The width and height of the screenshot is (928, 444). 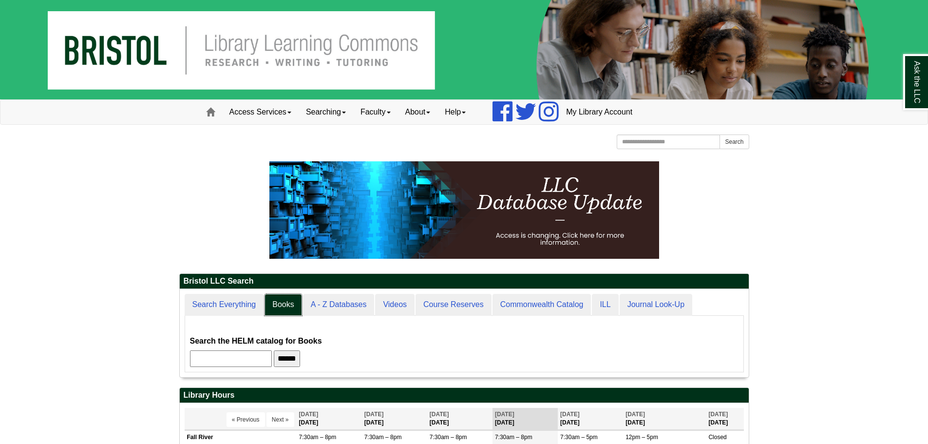 What do you see at coordinates (260, 112) in the screenshot?
I see `a: Access Services` at bounding box center [260, 112].